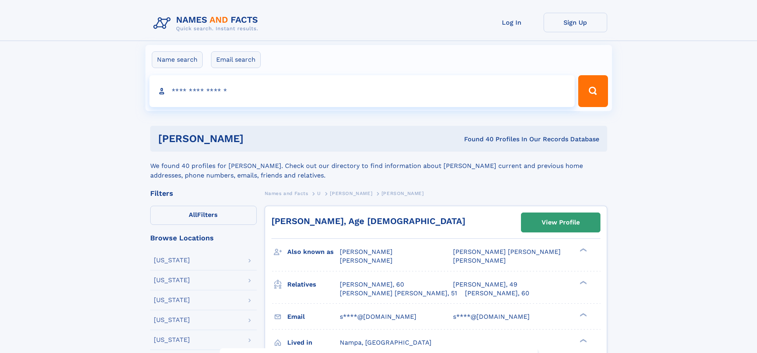 The height and width of the screenshot is (353, 757). I want to click on a: U, so click(319, 193).